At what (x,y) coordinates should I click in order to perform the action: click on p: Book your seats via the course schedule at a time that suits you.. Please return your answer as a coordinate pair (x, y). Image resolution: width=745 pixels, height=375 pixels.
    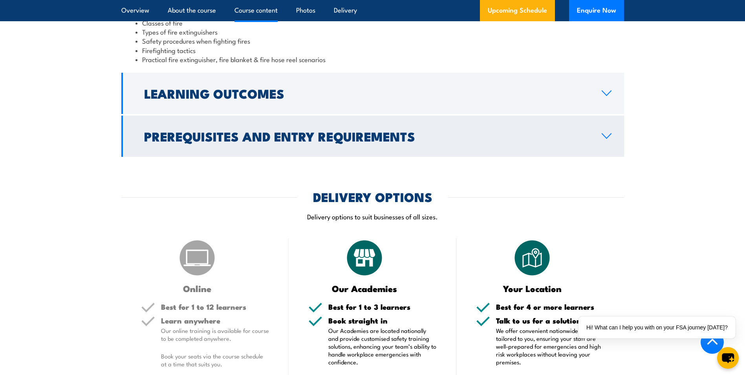
    Looking at the image, I should click on (215, 360).